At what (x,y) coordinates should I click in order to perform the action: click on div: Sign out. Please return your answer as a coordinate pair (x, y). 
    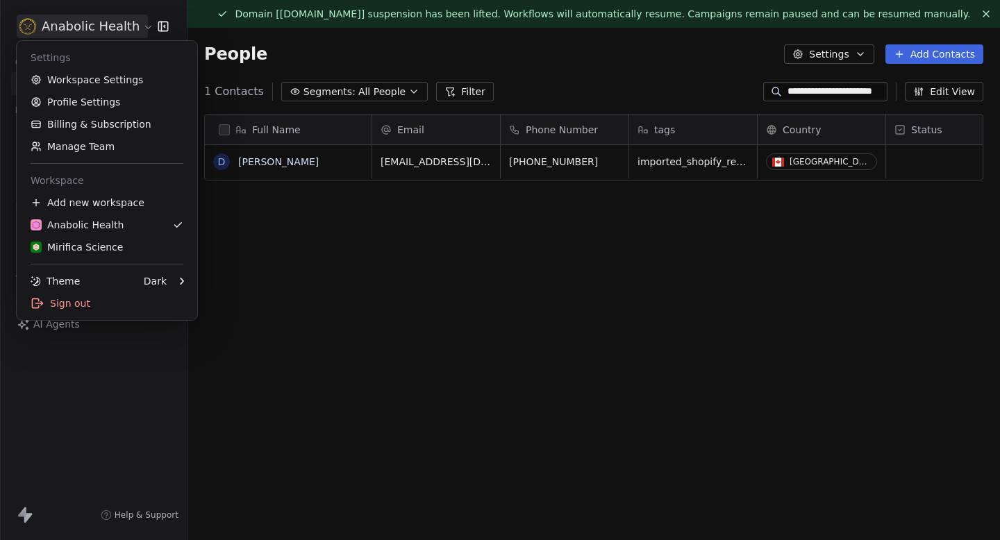
    Looking at the image, I should click on (107, 303).